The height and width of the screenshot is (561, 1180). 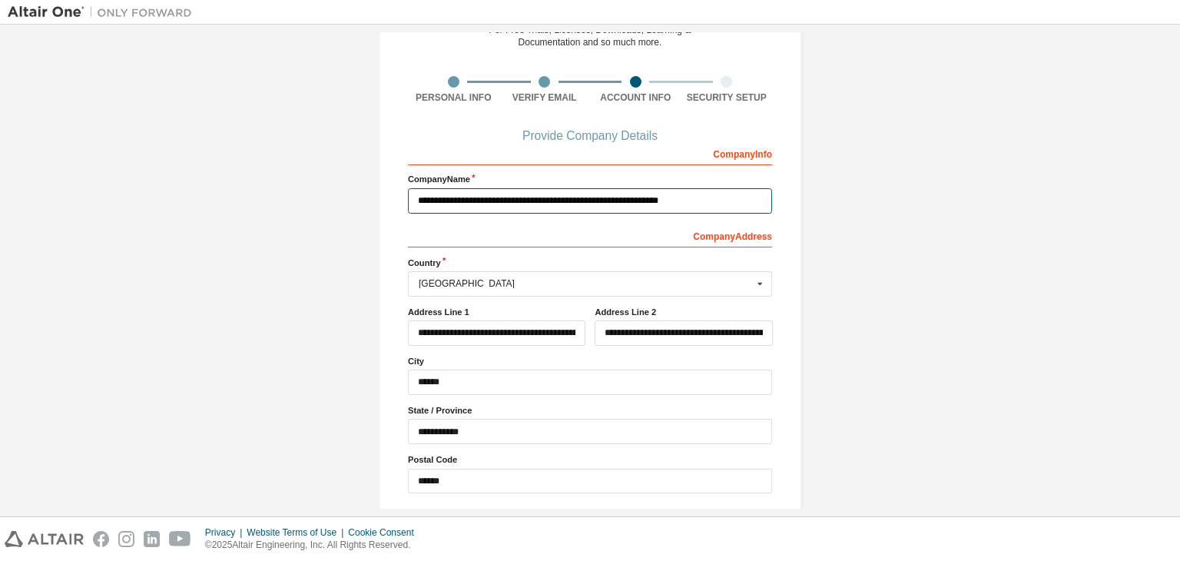 What do you see at coordinates (226, 533) in the screenshot?
I see `div: Privacy` at bounding box center [226, 533].